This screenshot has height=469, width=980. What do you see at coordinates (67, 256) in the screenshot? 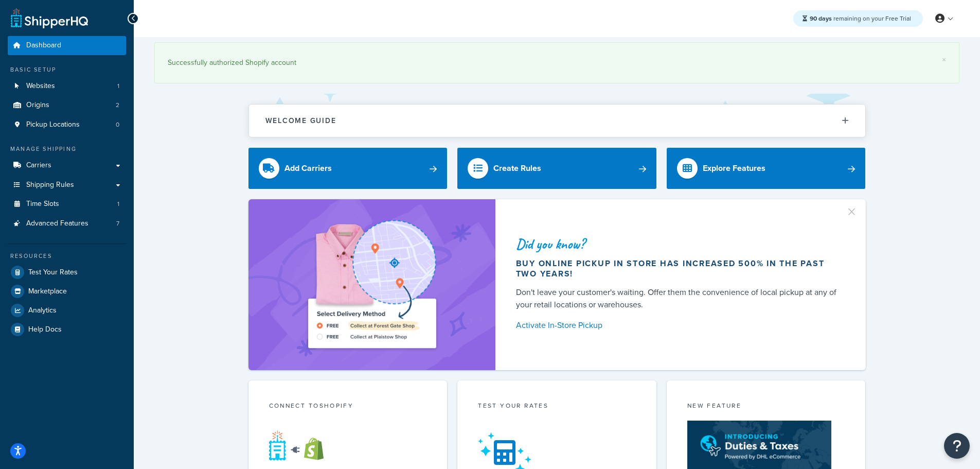
I see `div: Resources` at bounding box center [67, 256].